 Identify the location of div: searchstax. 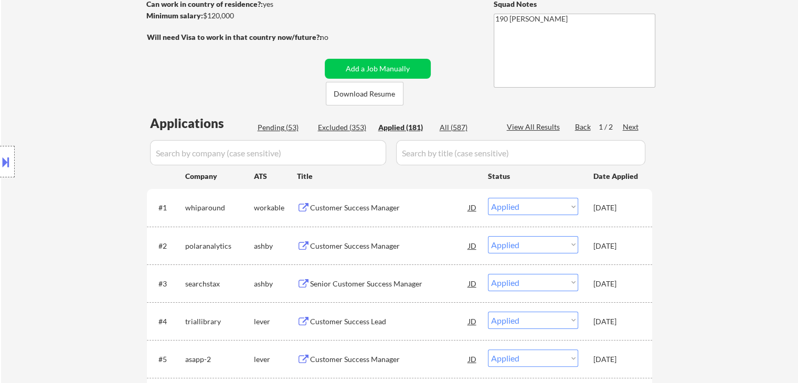
(219, 284).